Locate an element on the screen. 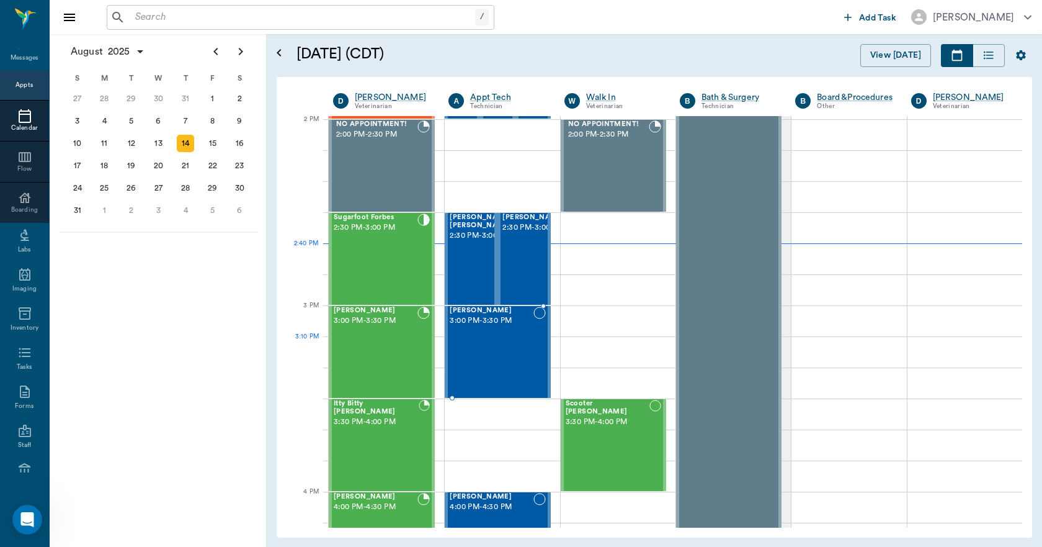 This screenshot has height=547, width=1042. div: Friday, August 8, 2025 is located at coordinates (213, 121).